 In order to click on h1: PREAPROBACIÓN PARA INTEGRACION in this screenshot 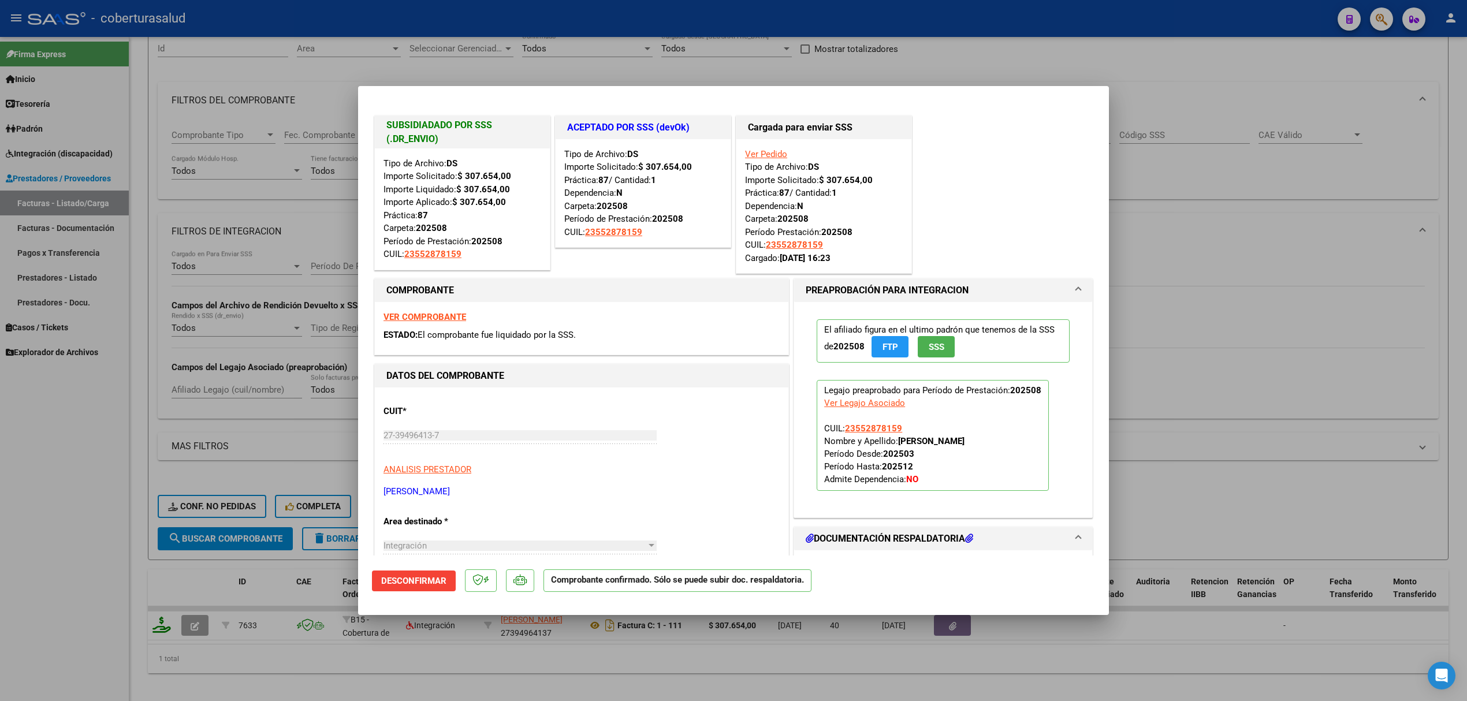, I will do `click(887, 291)`.